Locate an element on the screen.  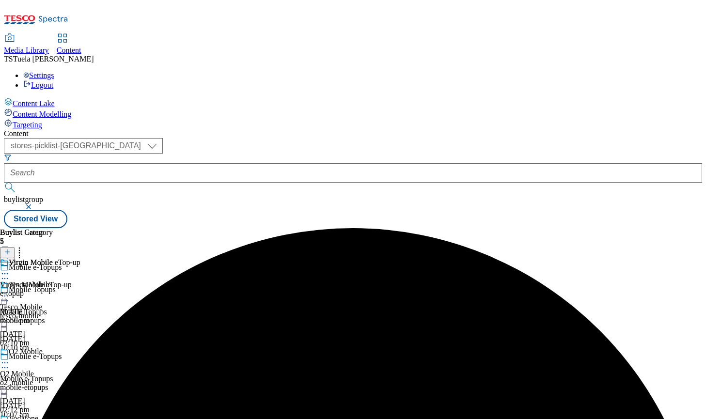
span: Media Library is located at coordinates (26, 50).